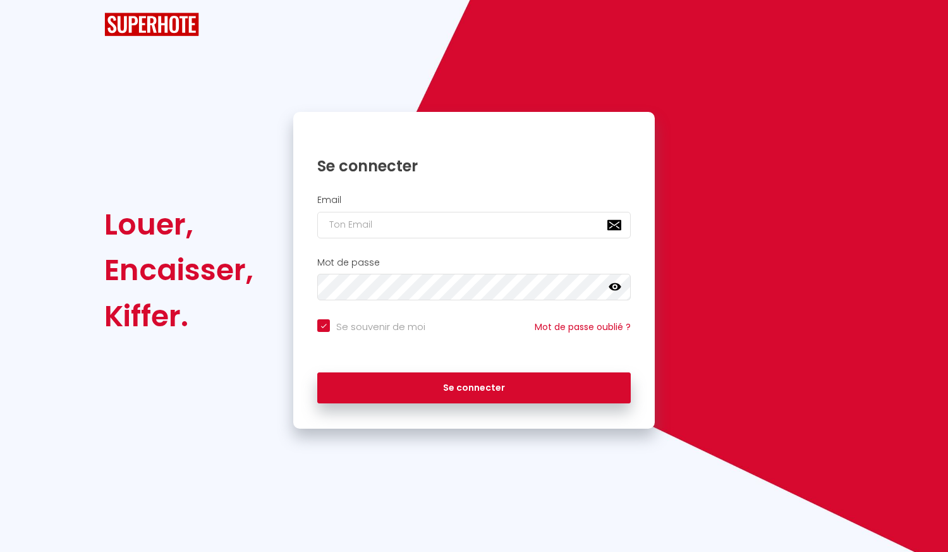 The height and width of the screenshot is (552, 948). What do you see at coordinates (179, 224) in the screenshot?
I see `div: Louer,` at bounding box center [179, 224].